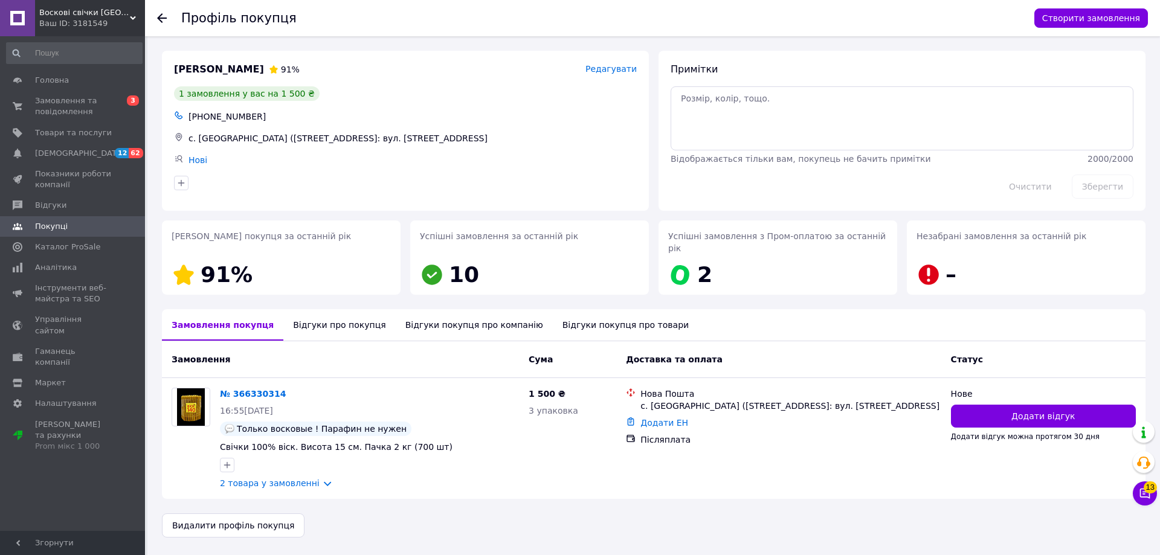 The width and height of the screenshot is (1160, 555). What do you see at coordinates (499, 236) in the screenshot?
I see `span: Успішні замовлення за останній рік` at bounding box center [499, 236].